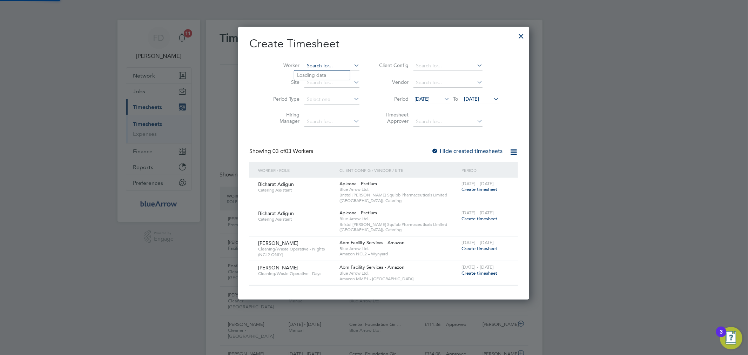 The width and height of the screenshot is (748, 355). Describe the element at coordinates (296, 273) in the screenshot. I see `span: Cleaning/Waste Operative - Days` at that location.